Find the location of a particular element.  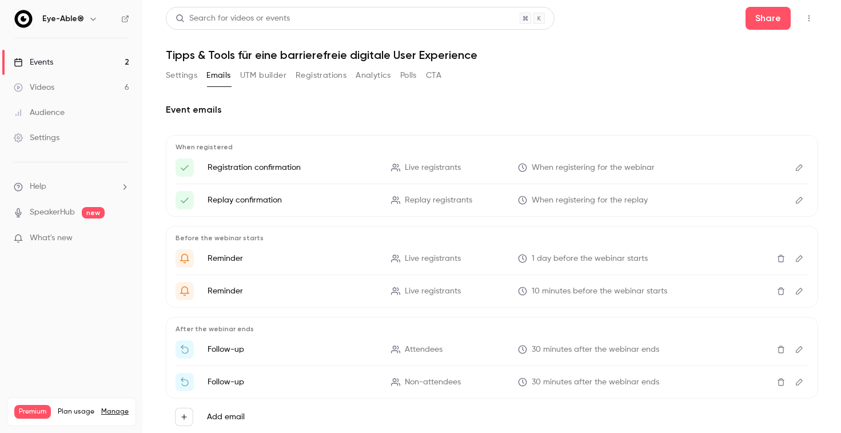

p: After the webinar ends is located at coordinates (492, 329).